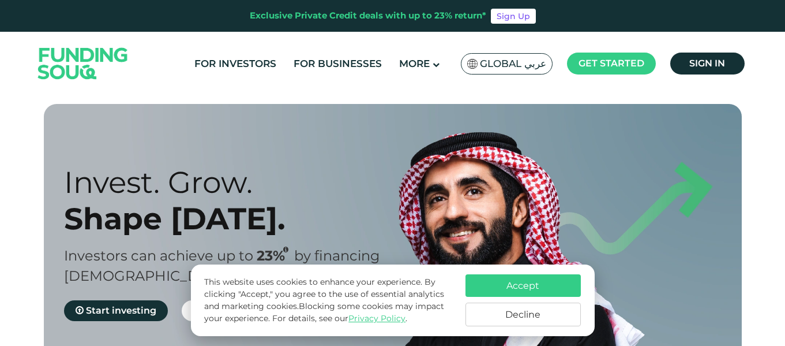 Image resolution: width=785 pixels, height=346 pixels. Describe the element at coordinates (708, 63) in the screenshot. I see `a: Sign in` at that location.